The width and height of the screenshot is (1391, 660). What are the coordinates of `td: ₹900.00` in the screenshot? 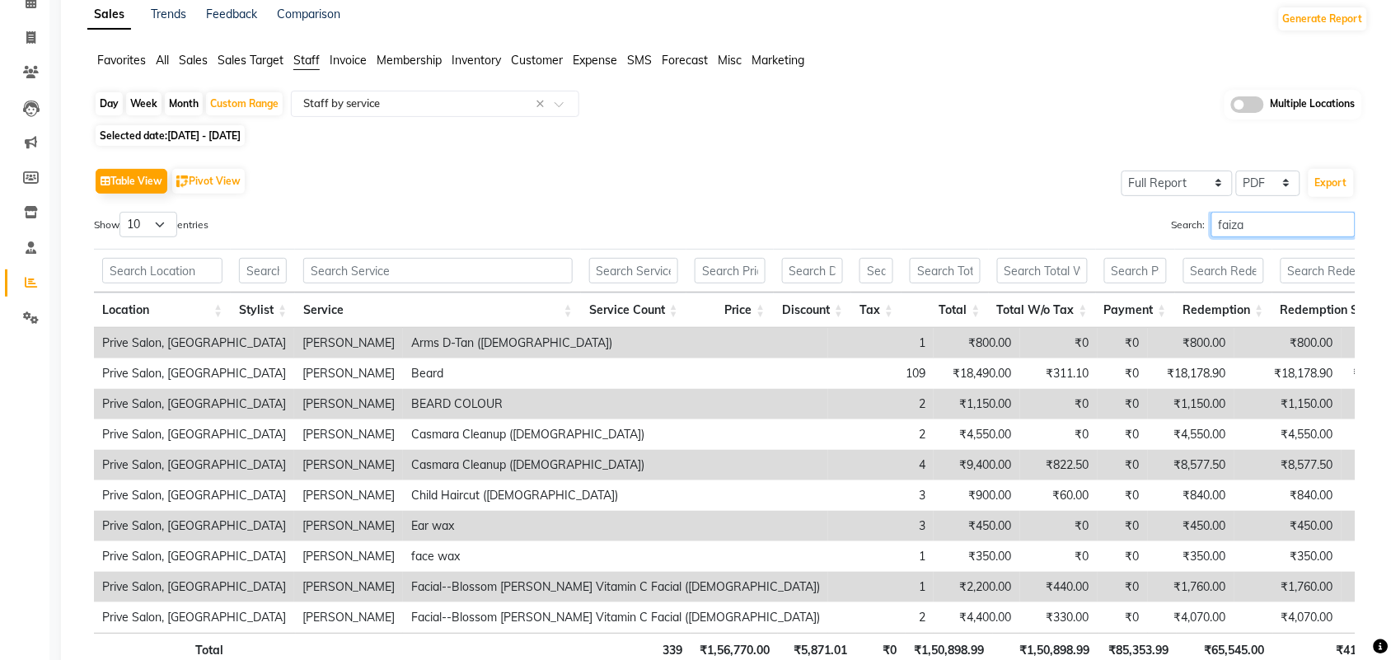 It's located at (977, 495).